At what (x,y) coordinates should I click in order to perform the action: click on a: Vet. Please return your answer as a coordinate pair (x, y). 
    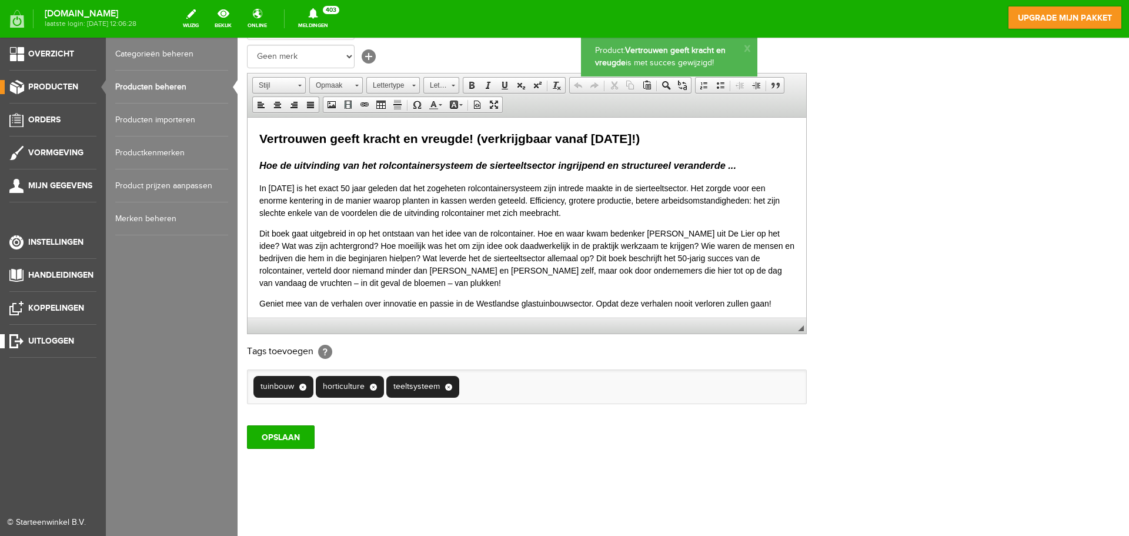
    Looking at the image, I should click on (234, 48).